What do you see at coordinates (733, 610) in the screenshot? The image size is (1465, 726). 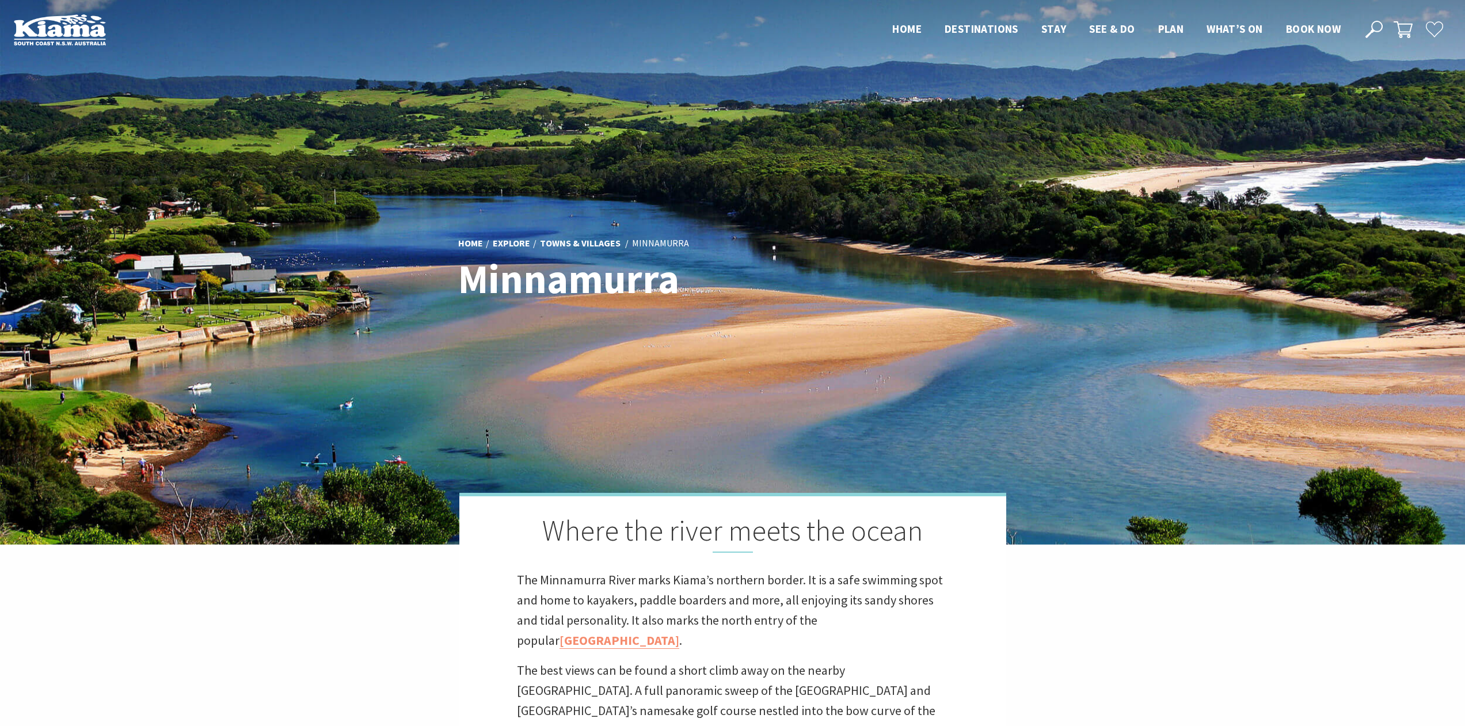 I see `p: The Minnamurra River marks Kiama’s northern border. It is a safe swimming spot and home to kayake...` at bounding box center [733, 610].